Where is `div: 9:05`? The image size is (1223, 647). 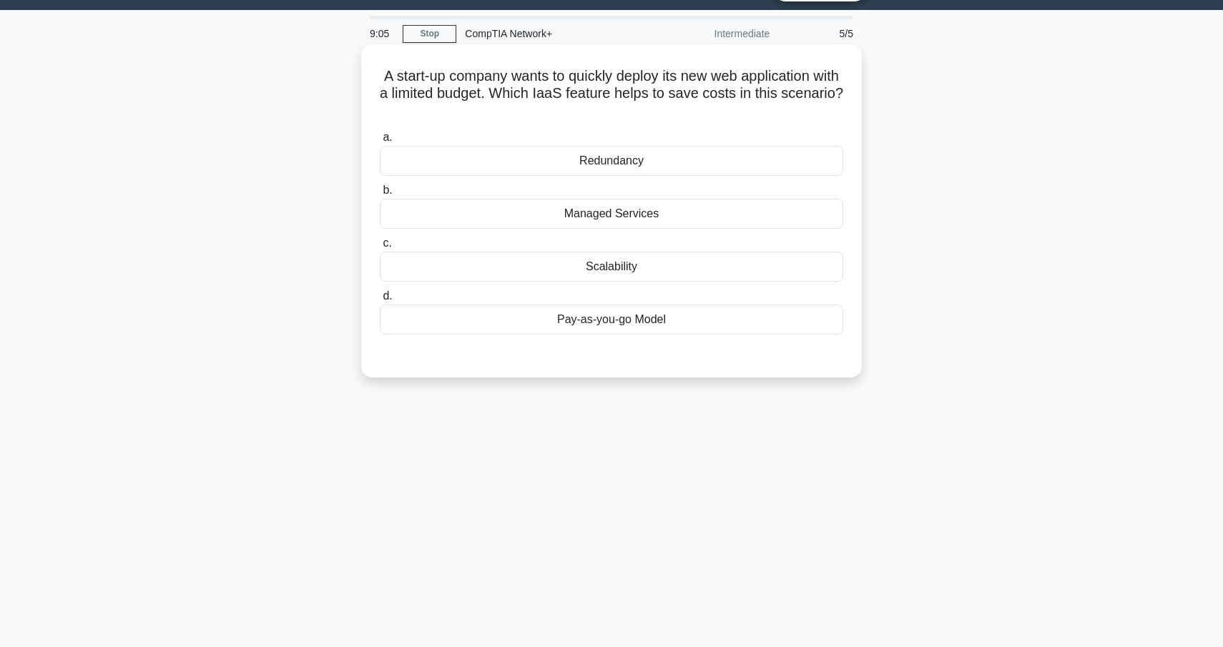
div: 9:05 is located at coordinates (382, 34).